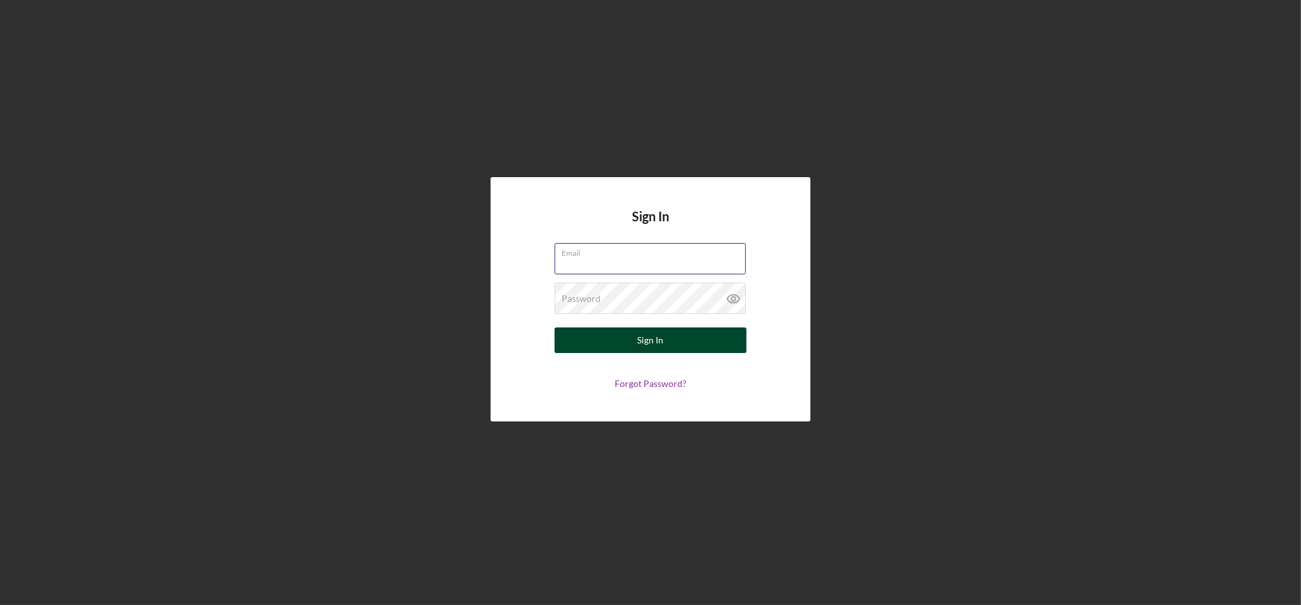 This screenshot has height=605, width=1301. What do you see at coordinates (651, 340) in the screenshot?
I see `button: Sign In` at bounding box center [651, 340].